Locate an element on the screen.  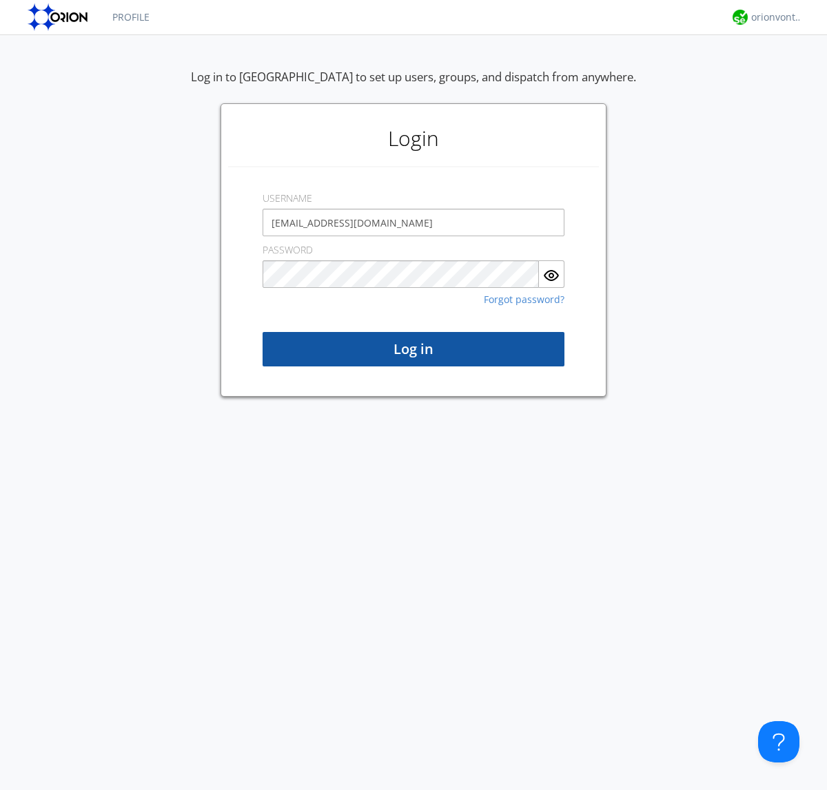
label: PASSWORD is located at coordinates (287, 250).